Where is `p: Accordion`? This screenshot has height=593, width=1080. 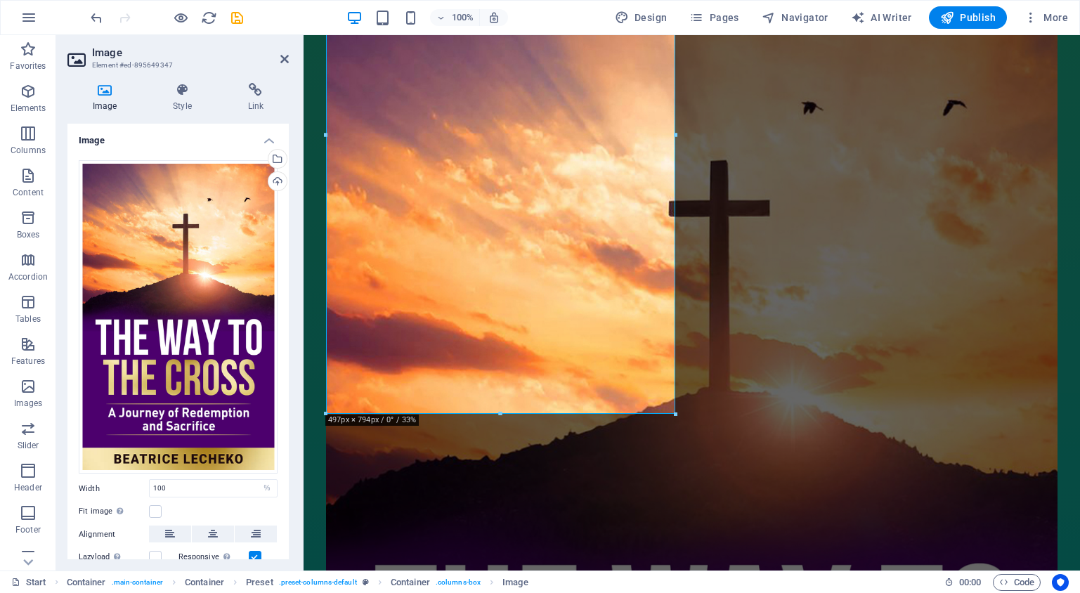
p: Accordion is located at coordinates (28, 277).